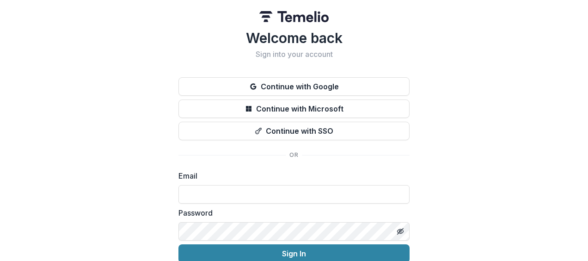 The height and width of the screenshot is (261, 588). Describe the element at coordinates (294, 131) in the screenshot. I see `button: Continue with SSO` at that location.